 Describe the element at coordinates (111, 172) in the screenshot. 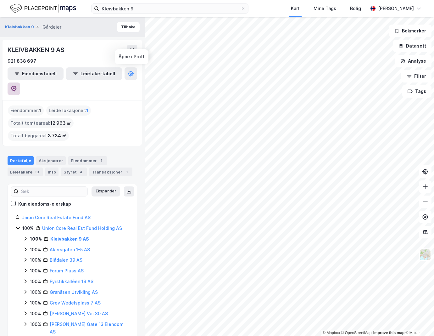

I see `div: Transaksjoner` at that location.